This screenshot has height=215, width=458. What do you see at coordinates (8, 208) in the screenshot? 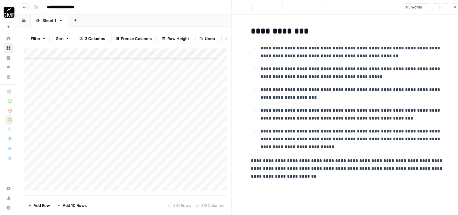
I see `button: Help + Support` at bounding box center [8, 208].